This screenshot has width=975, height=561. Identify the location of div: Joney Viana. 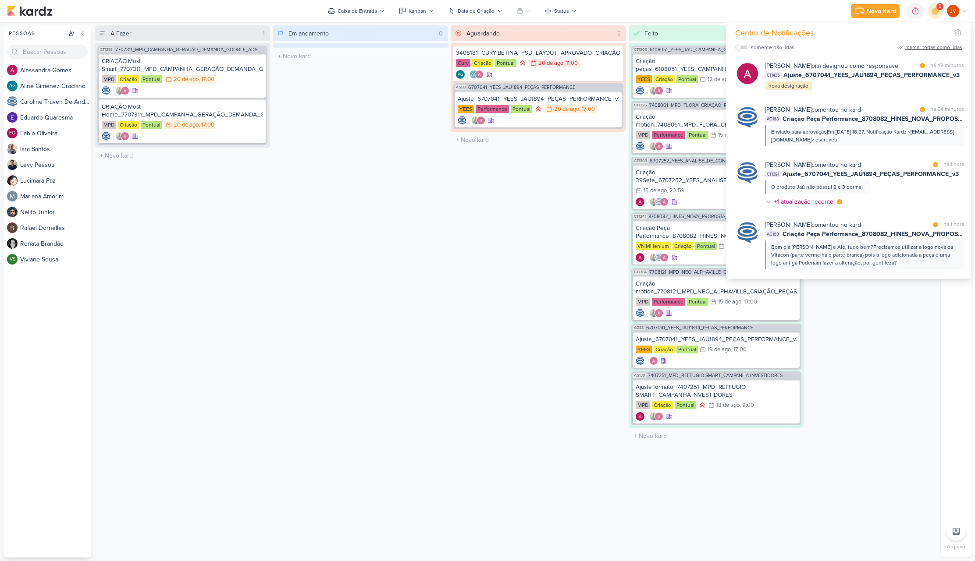
(953, 11).